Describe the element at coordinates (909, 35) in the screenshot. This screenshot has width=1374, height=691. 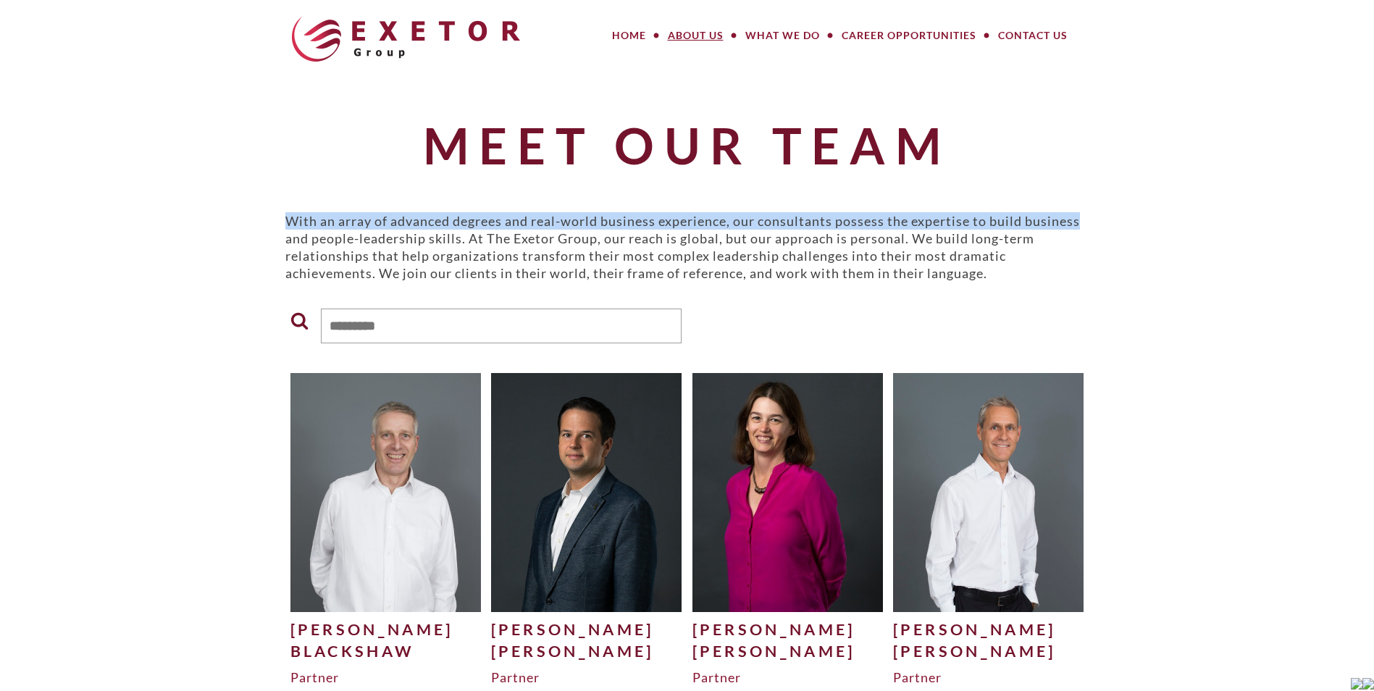
I see `a: Career Opportunities` at that location.